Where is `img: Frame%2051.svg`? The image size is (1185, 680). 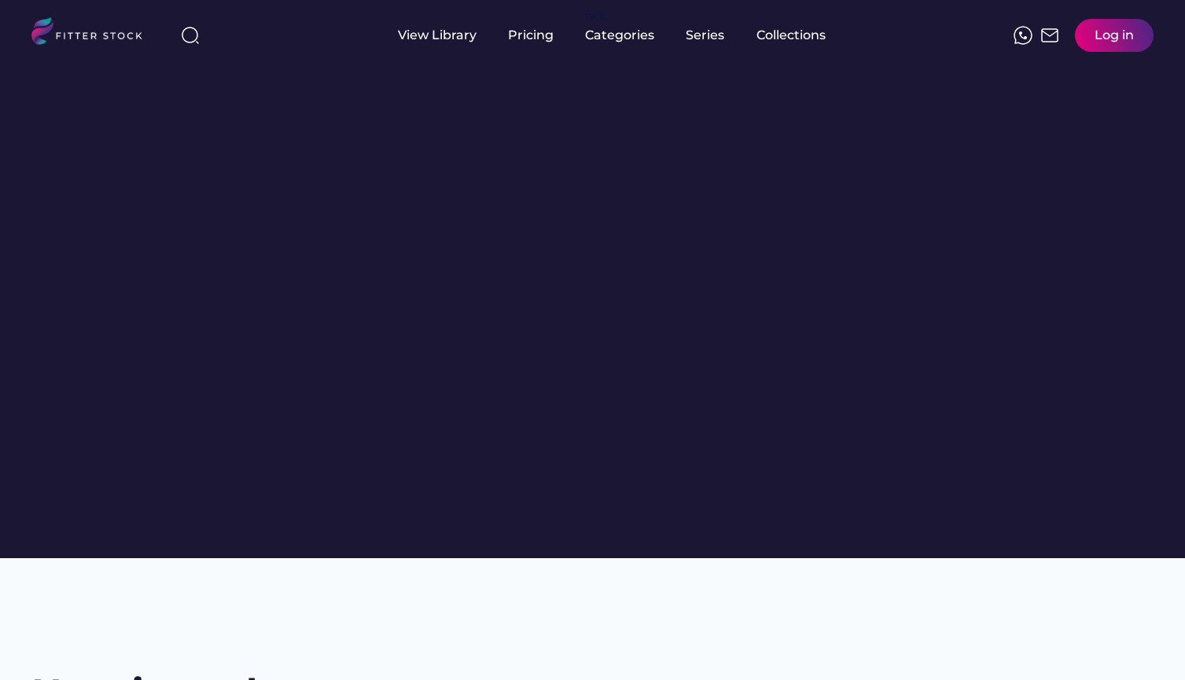 img: Frame%2051.svg is located at coordinates (1050, 35).